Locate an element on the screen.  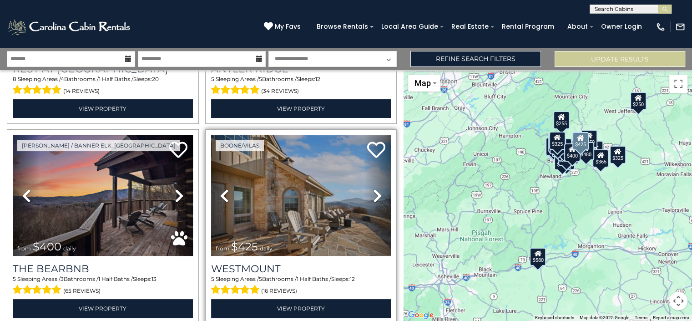
a: Open this area in Google Maps (opens a new window) is located at coordinates (421, 315).